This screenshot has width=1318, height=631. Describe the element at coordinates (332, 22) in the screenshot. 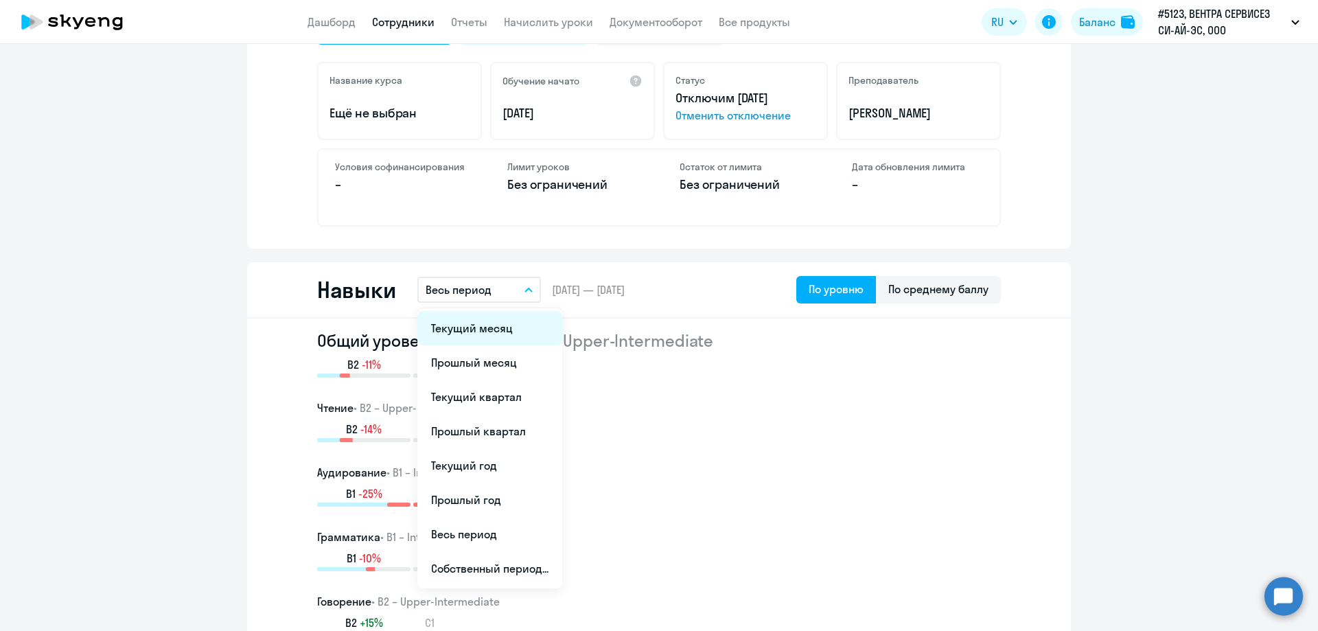

I see `a: Дашборд` at that location.